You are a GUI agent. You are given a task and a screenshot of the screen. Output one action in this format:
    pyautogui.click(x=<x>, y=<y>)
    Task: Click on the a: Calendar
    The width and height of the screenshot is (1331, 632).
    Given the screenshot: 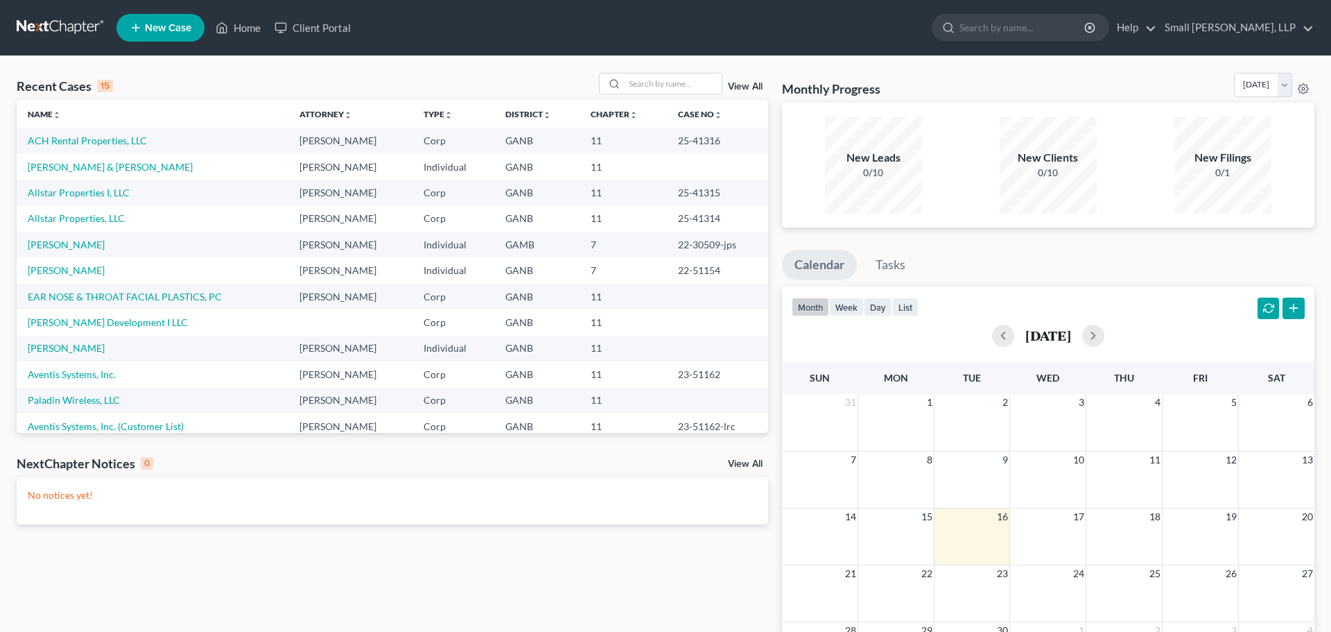 What is the action you would take?
    pyautogui.click(x=820, y=265)
    